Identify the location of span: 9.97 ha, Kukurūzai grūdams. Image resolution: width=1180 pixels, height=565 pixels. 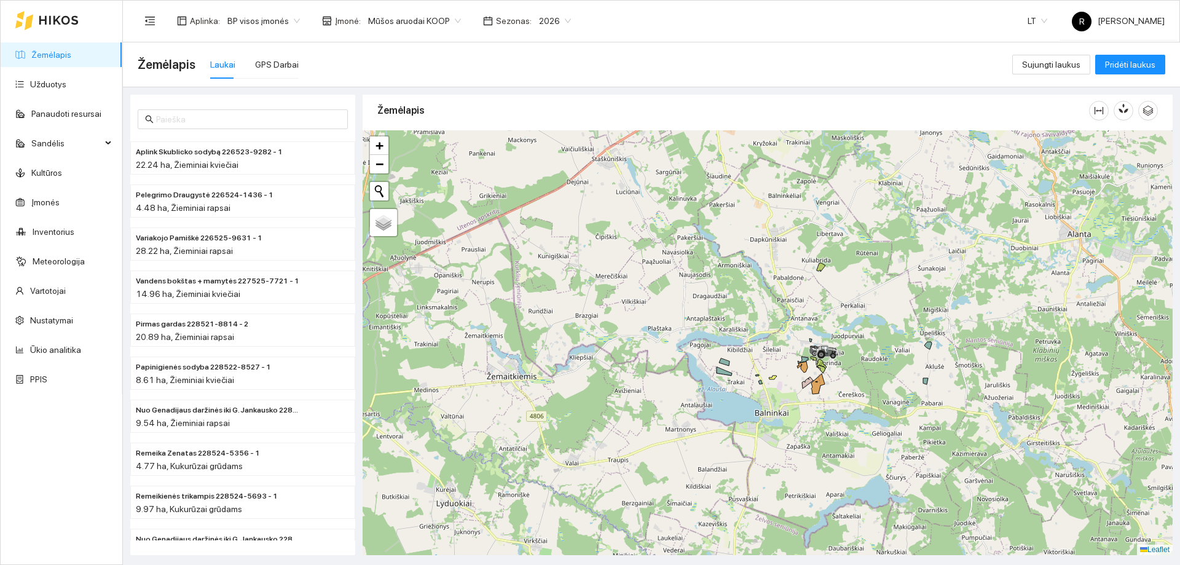
(189, 509).